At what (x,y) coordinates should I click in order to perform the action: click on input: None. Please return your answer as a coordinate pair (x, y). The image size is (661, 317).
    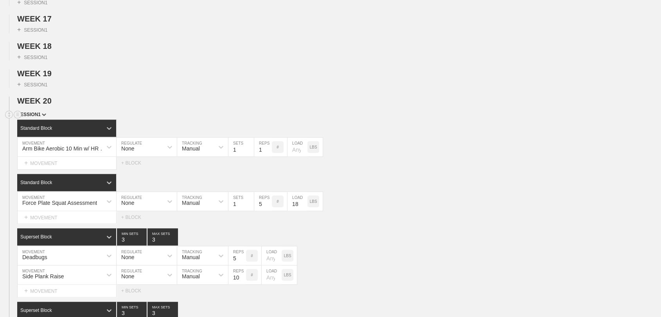
    Looking at the image, I should click on (163, 237).